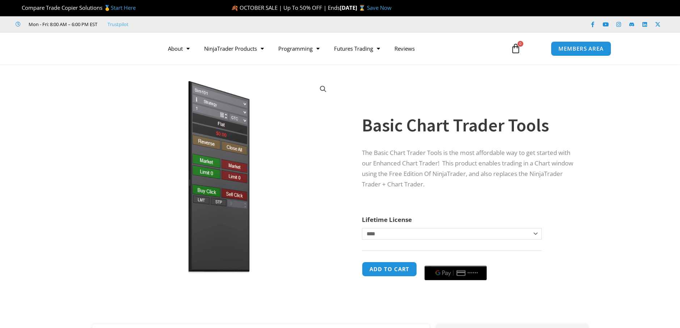 The image size is (680, 328). What do you see at coordinates (468, 125) in the screenshot?
I see `h1: Basic Chart Trader Tools` at bounding box center [468, 125].